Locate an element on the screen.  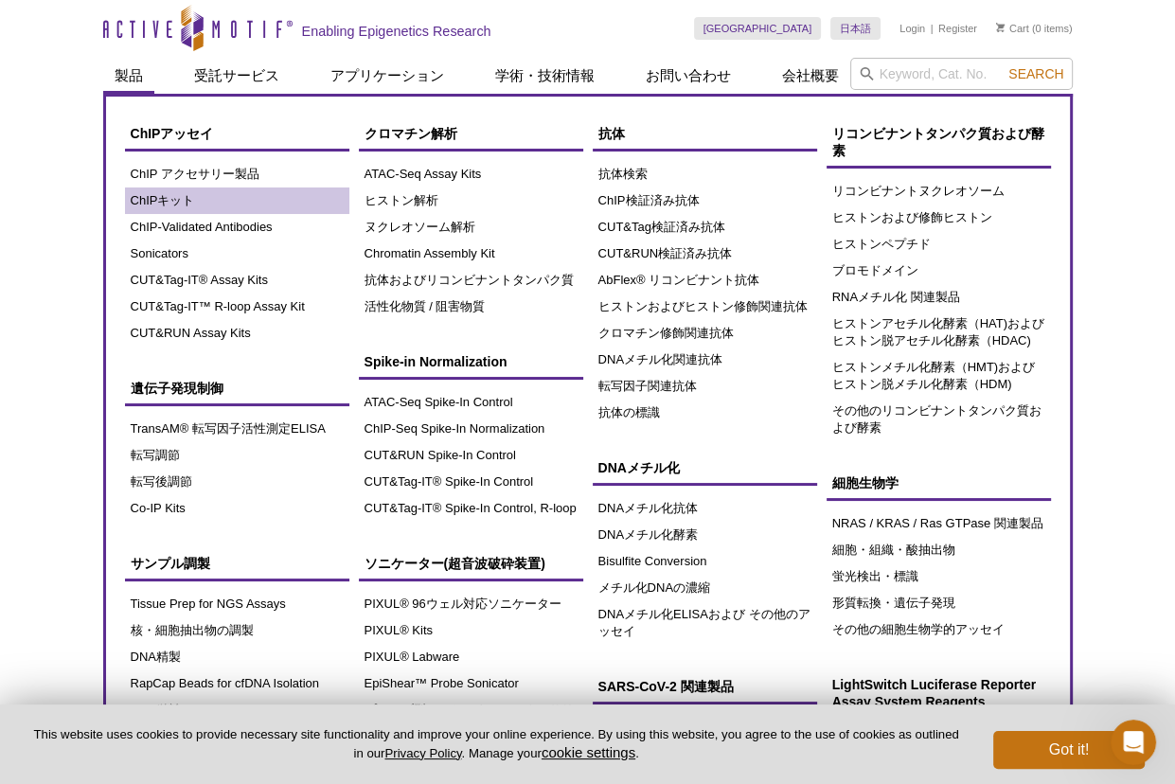
a: 細胞・組織・酸抽出物 is located at coordinates (938, 550).